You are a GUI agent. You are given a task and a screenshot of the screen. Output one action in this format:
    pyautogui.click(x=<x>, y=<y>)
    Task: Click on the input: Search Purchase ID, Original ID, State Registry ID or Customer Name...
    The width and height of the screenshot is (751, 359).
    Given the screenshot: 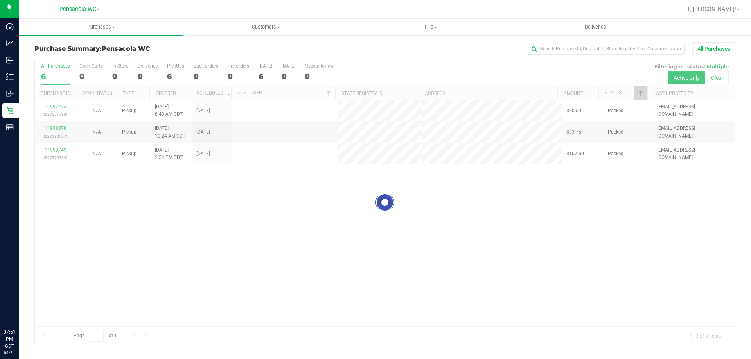 What is the action you would take?
    pyautogui.click(x=606, y=49)
    